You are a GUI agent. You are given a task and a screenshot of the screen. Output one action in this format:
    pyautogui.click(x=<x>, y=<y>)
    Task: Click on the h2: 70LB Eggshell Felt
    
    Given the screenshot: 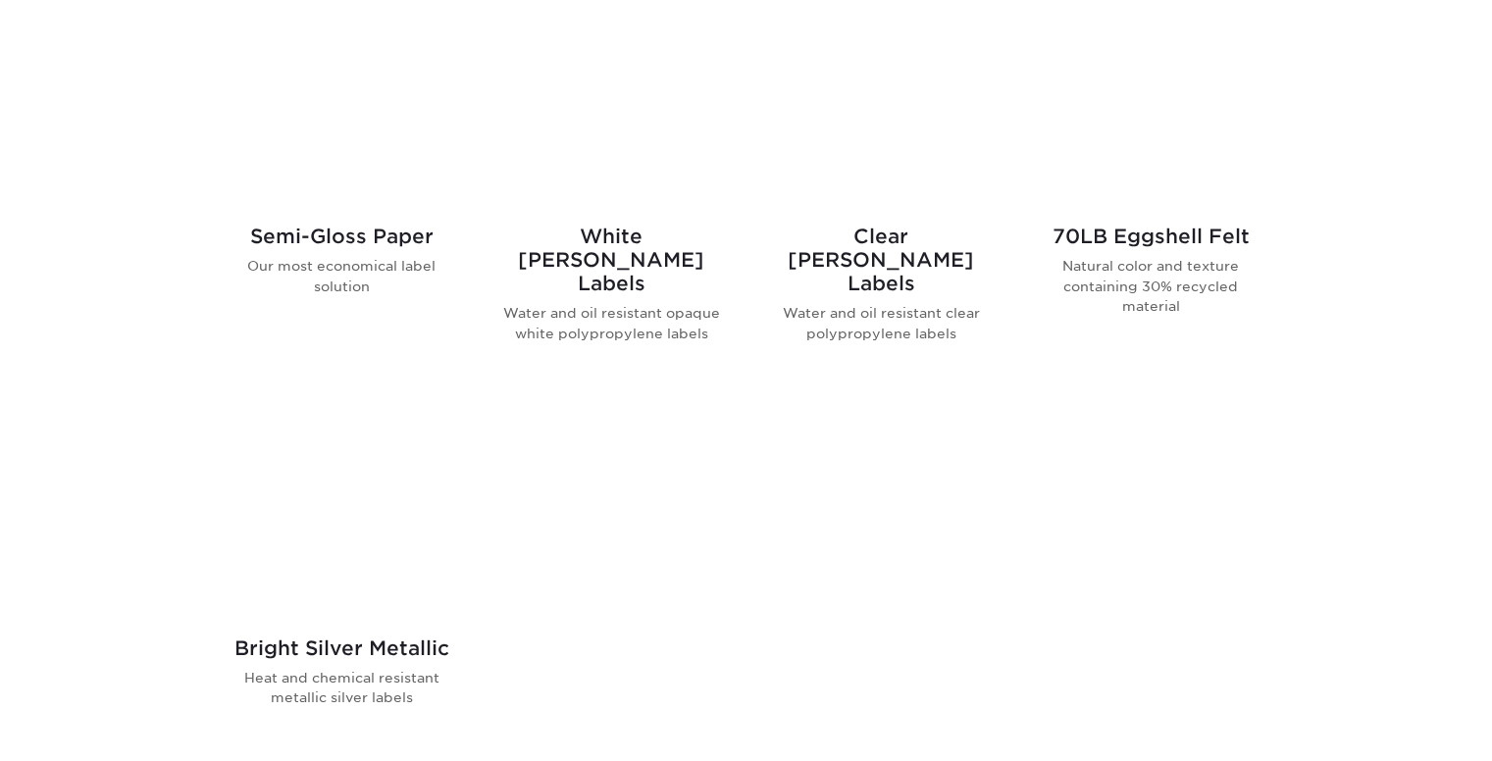 What is the action you would take?
    pyautogui.click(x=1151, y=236)
    